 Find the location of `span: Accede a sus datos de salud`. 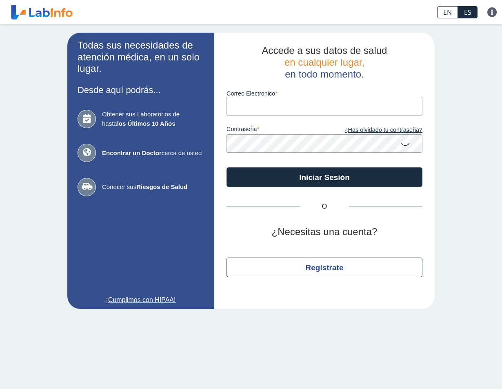

span: Accede a sus datos de salud is located at coordinates (324, 50).